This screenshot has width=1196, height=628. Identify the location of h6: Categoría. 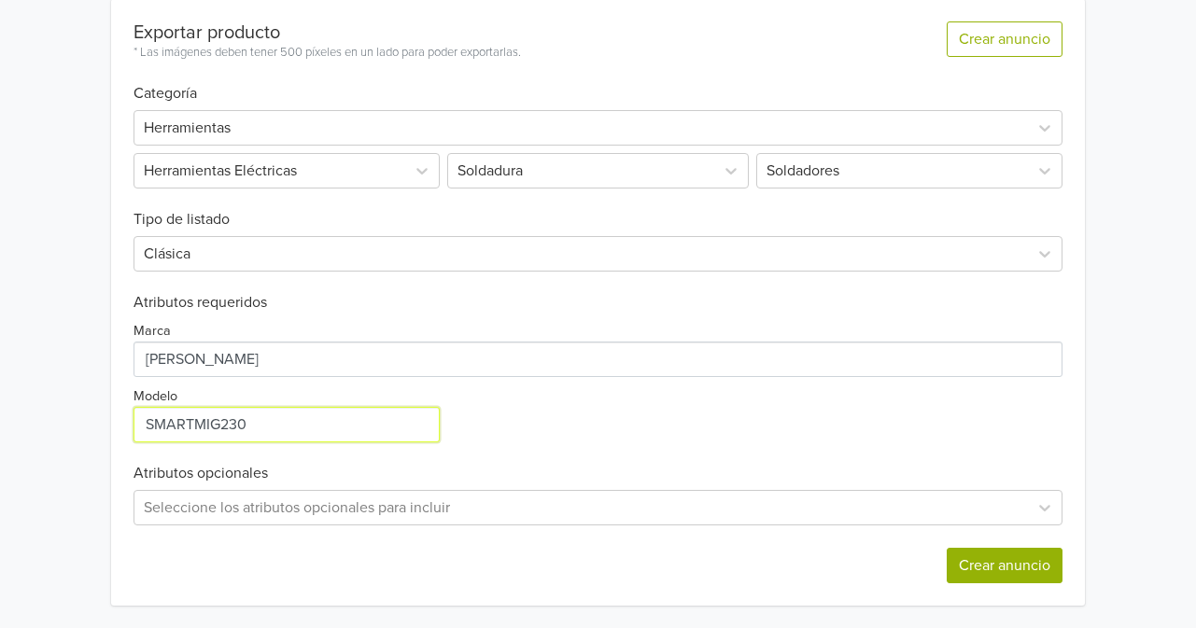
(597, 82).